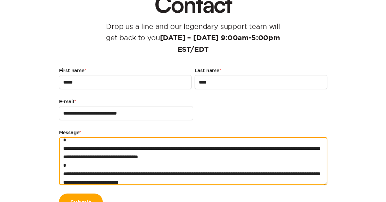 The width and height of the screenshot is (386, 202). What do you see at coordinates (193, 38) in the screenshot?
I see `p: Drop us a line and our legendary support team will get back to you` at bounding box center [193, 38].